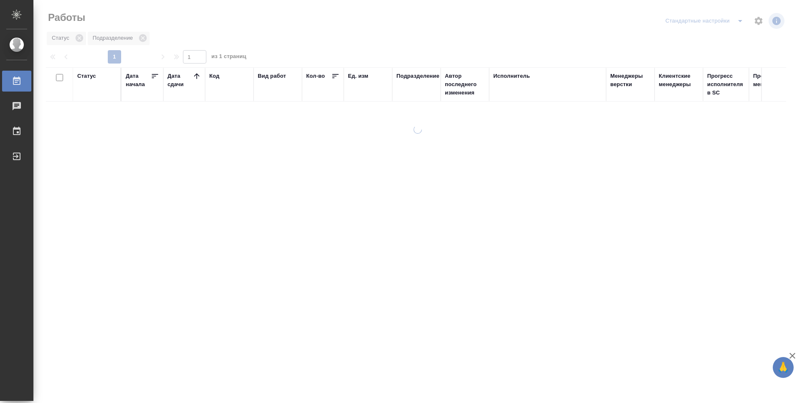  Describe the element at coordinates (679, 80) in the screenshot. I see `div: Клиентские менеджеры` at that location.